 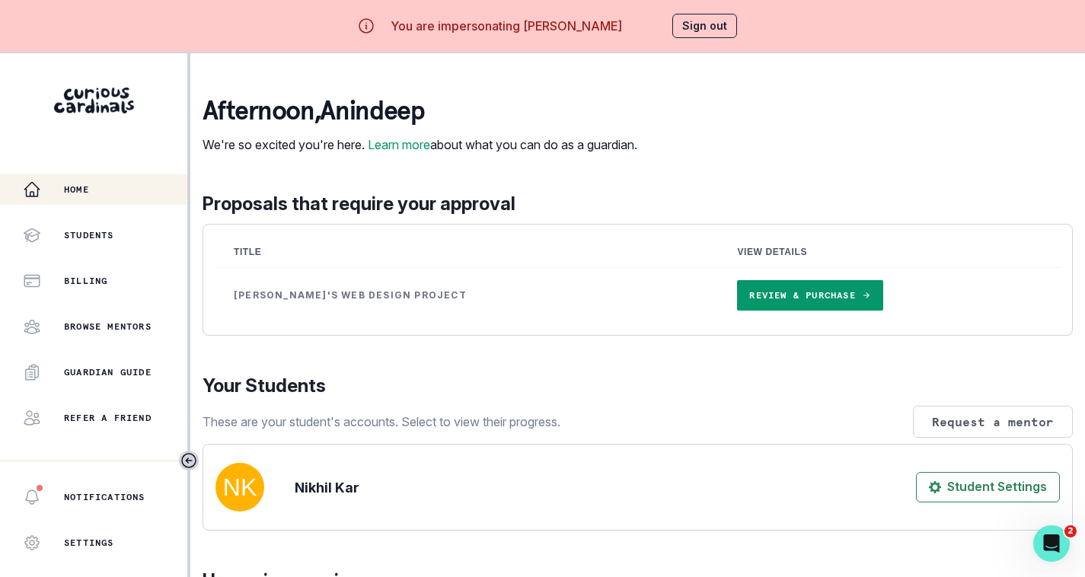 I want to click on img: Curious Cardinals Logo, so click(x=94, y=100).